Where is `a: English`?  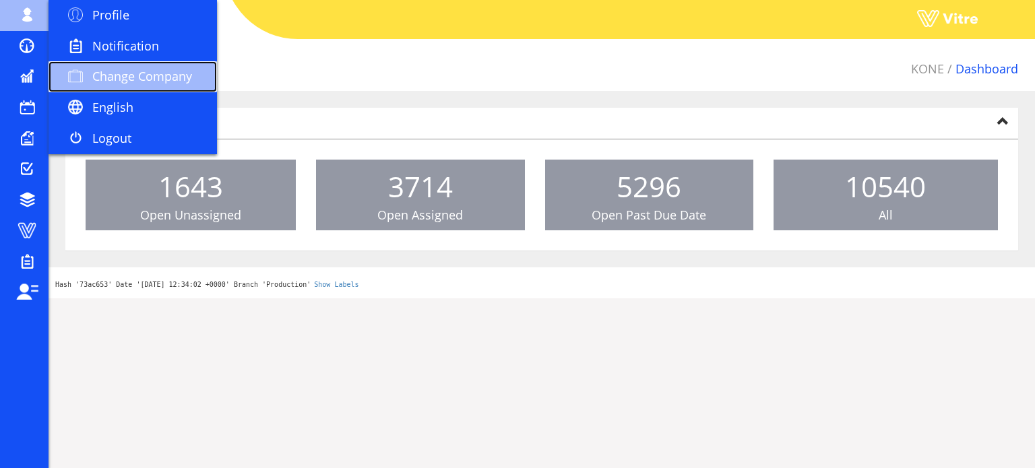
a: English is located at coordinates (133, 108).